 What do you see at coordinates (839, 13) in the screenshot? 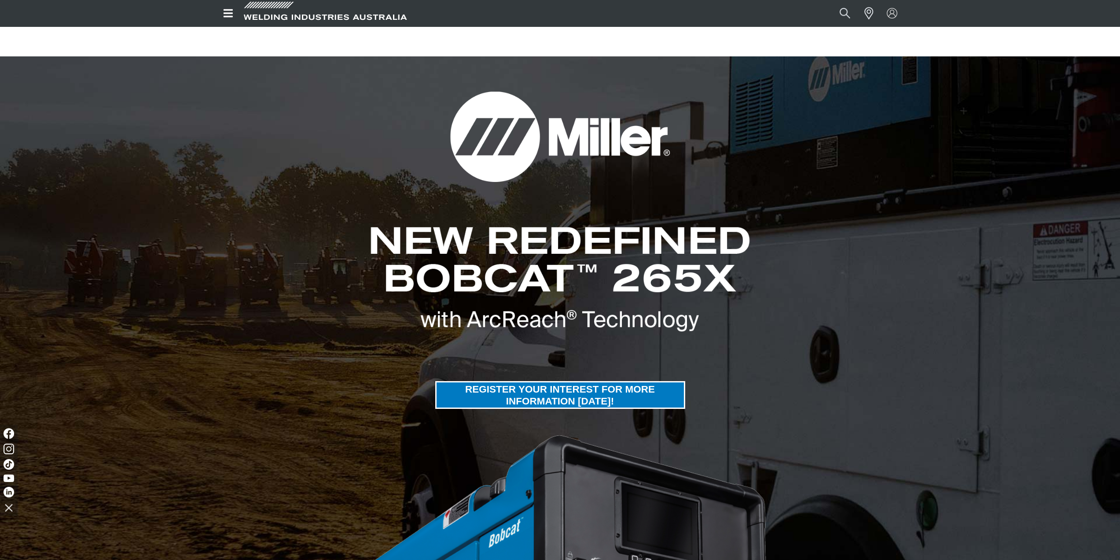
I see `input: Product name or item number...` at bounding box center [839, 13].